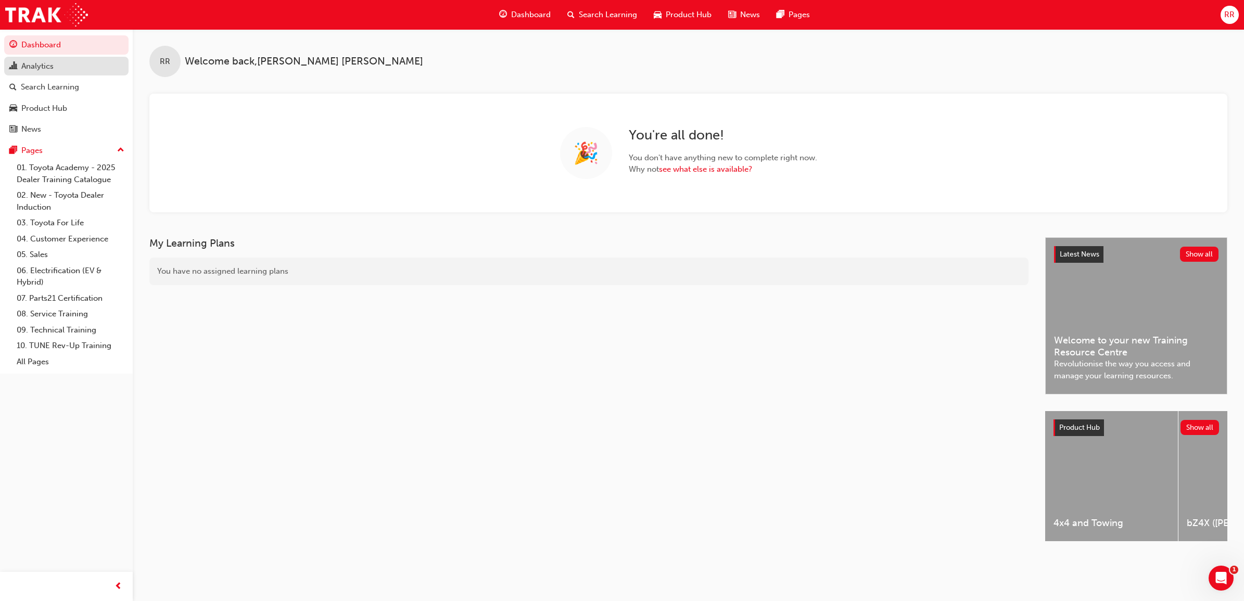  What do you see at coordinates (13, 67) in the screenshot?
I see `span: chart-icon` at bounding box center [13, 67].